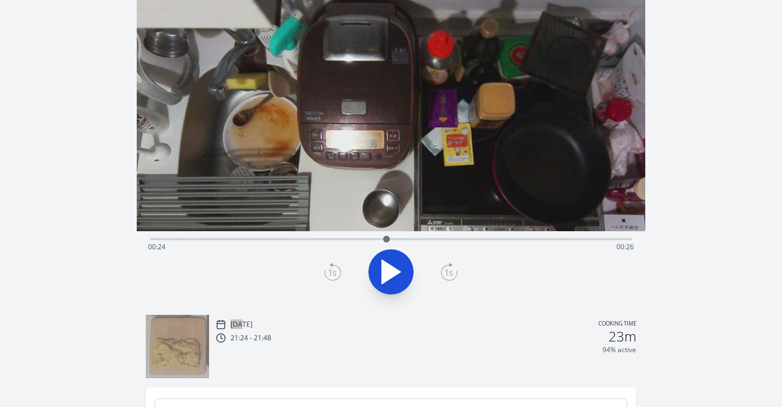 This screenshot has width=782, height=407. What do you see at coordinates (625, 246) in the screenshot?
I see `span: 00:26` at bounding box center [625, 246].